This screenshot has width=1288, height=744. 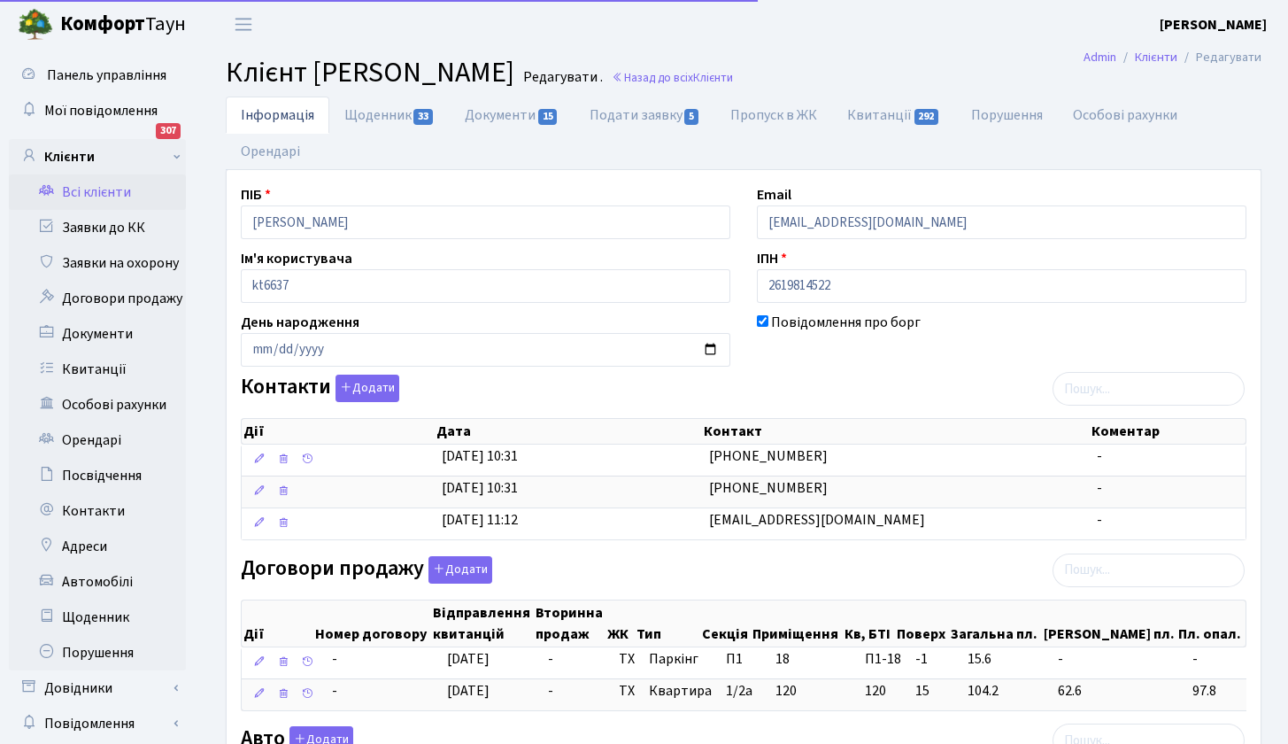 I want to click on span: 33, so click(x=423, y=117).